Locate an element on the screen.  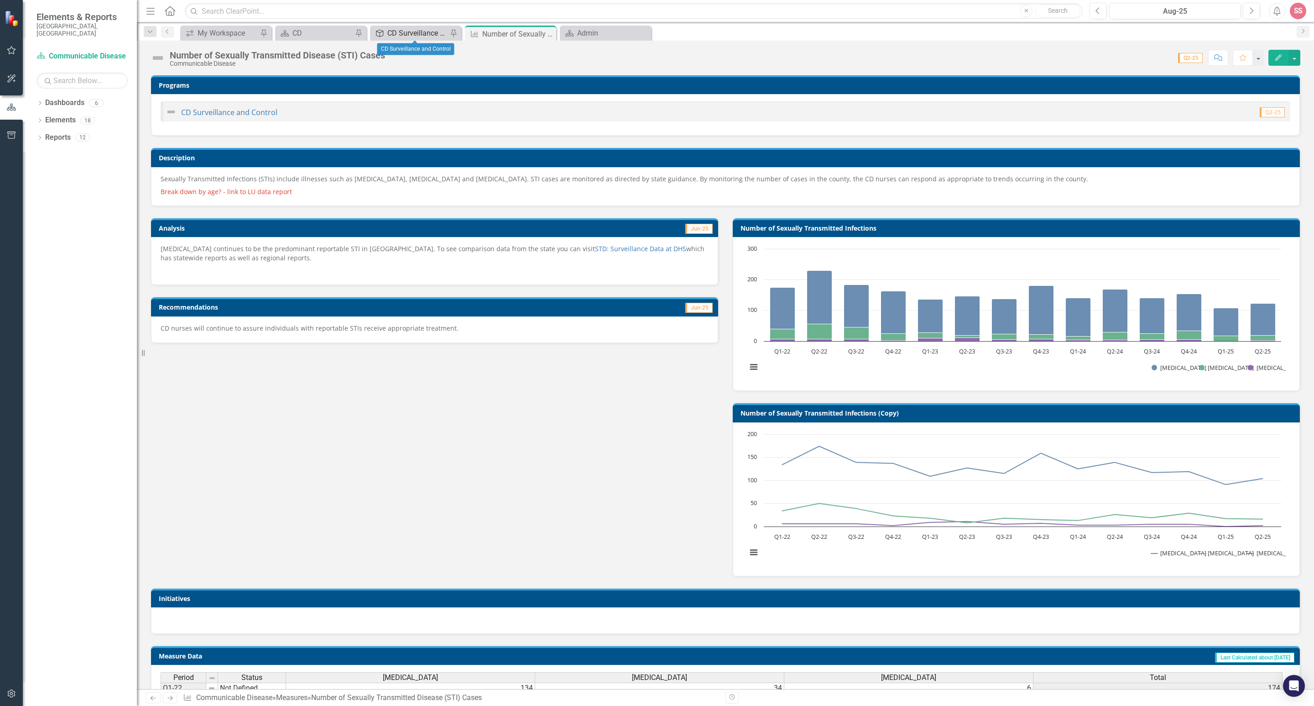
text: Q4-22 is located at coordinates (893, 536).